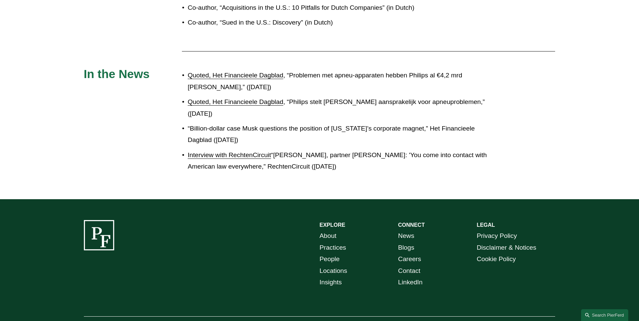  What do you see at coordinates (406, 248) in the screenshot?
I see `a: Blogs` at bounding box center [406, 248].